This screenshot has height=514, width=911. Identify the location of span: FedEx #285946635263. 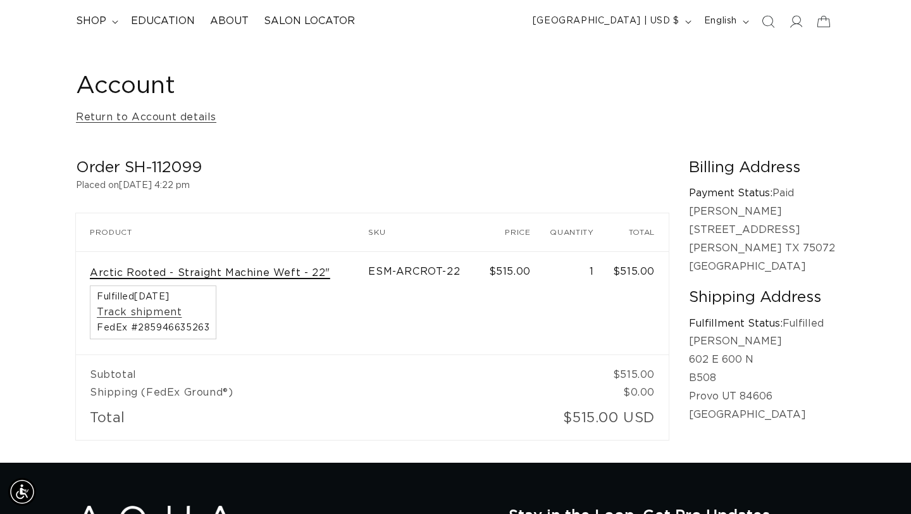
(153, 328).